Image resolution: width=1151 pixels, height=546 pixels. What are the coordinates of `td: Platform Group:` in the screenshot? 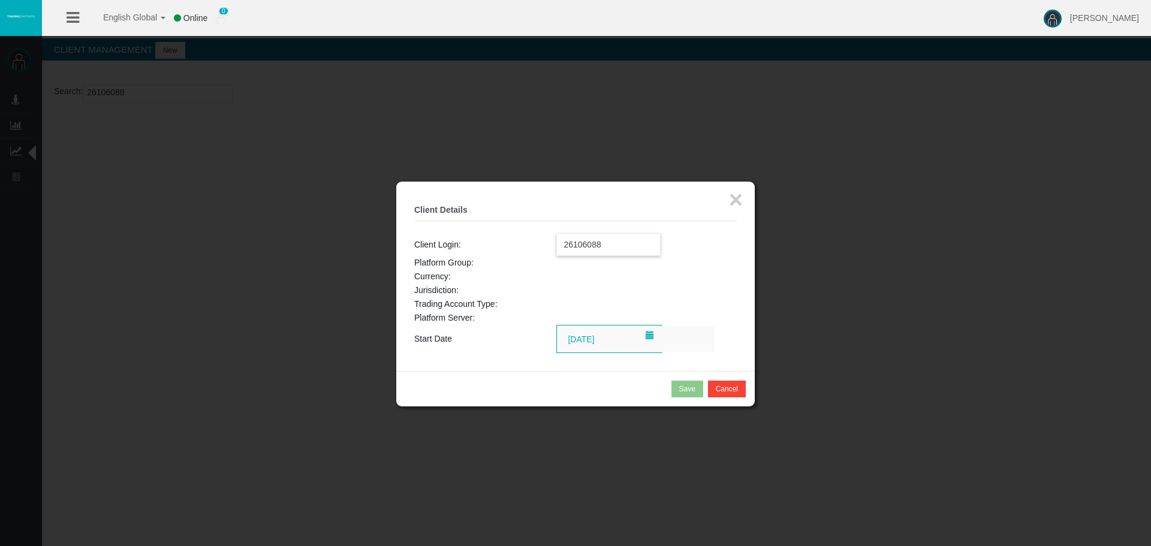 It's located at (485, 263).